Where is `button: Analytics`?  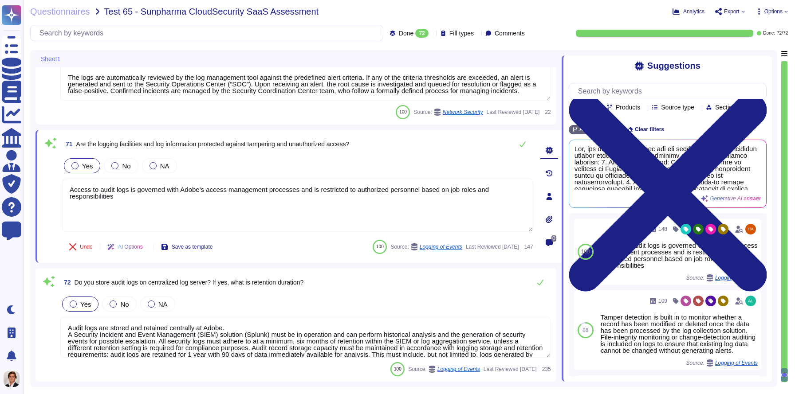 button: Analytics is located at coordinates (689, 12).